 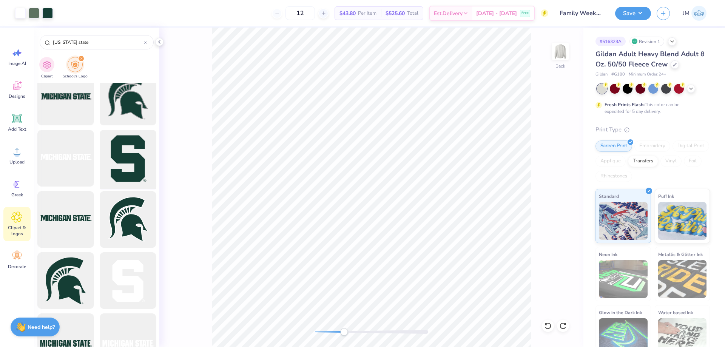 I want to click on div: Foil, so click(x=693, y=161).